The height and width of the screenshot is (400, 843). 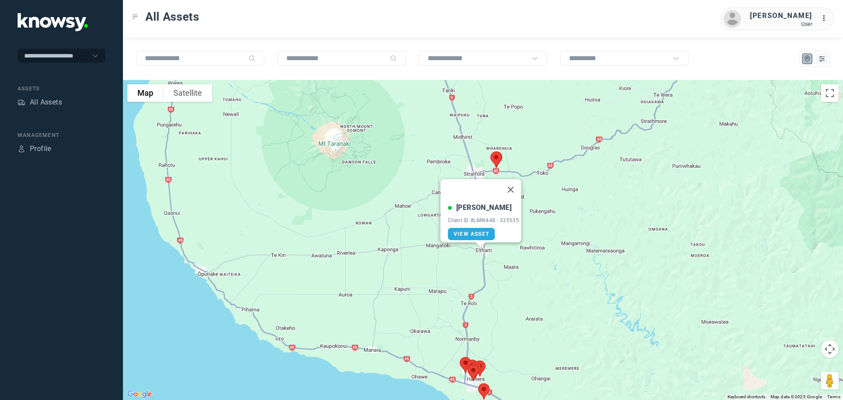 What do you see at coordinates (830, 93) in the screenshot?
I see `button: Toggle fullscreen view` at bounding box center [830, 93].